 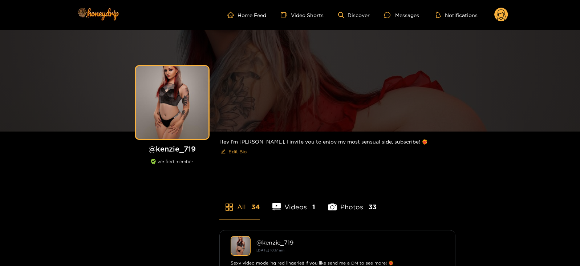 I want to click on a: Discover, so click(x=353, y=15).